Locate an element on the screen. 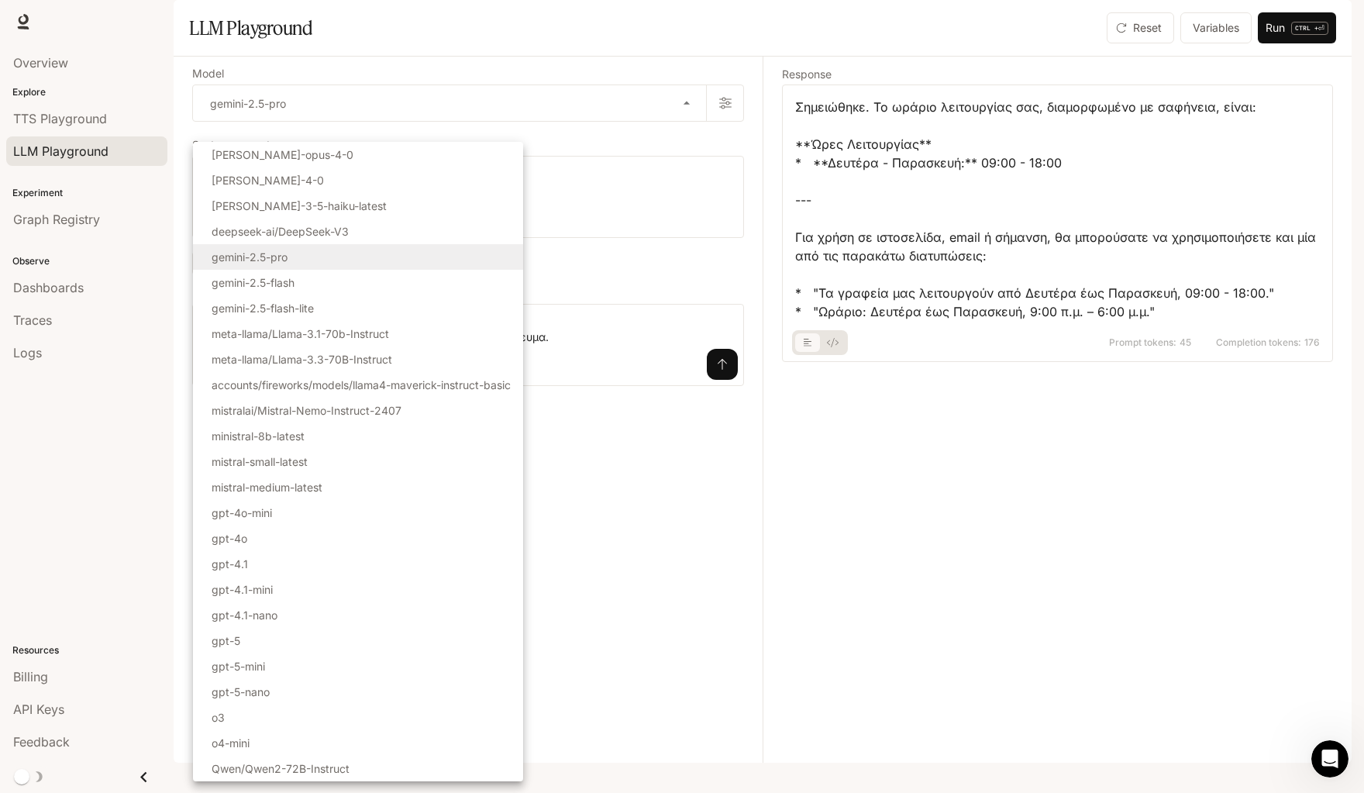 The width and height of the screenshot is (1364, 793). p: o3 is located at coordinates (218, 717).